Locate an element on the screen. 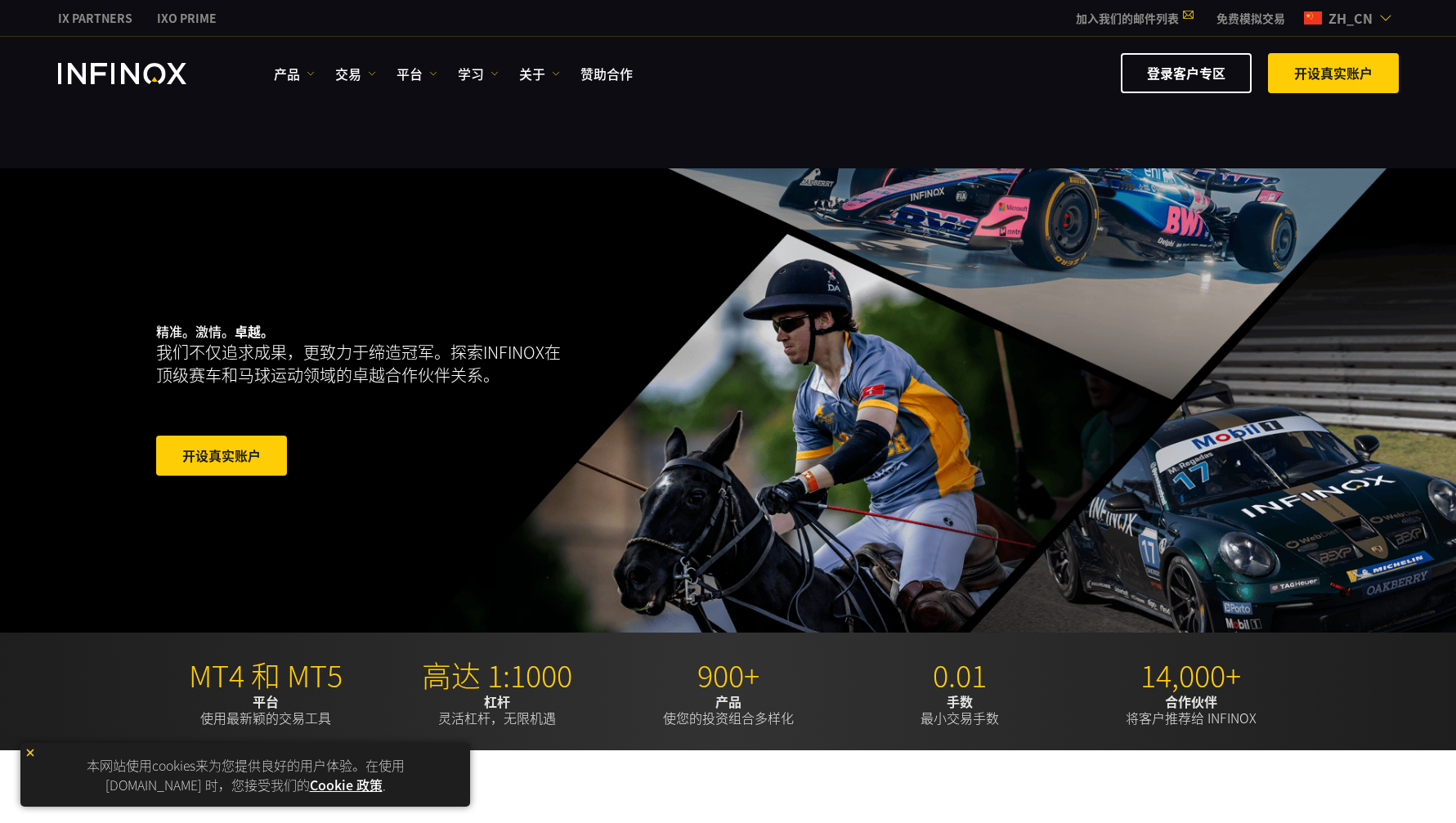 The height and width of the screenshot is (823, 1456). a: INFINOX MENU is located at coordinates (1251, 18).